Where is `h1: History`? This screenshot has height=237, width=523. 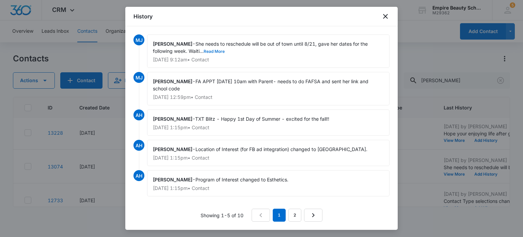
h1: History is located at coordinates (143, 16).